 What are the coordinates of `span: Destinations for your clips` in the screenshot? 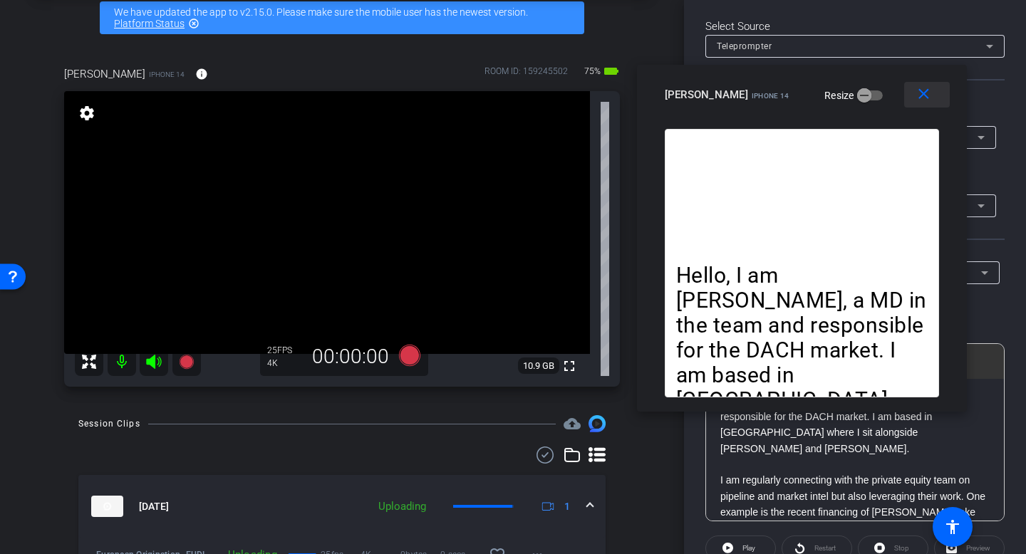 It's located at (572, 424).